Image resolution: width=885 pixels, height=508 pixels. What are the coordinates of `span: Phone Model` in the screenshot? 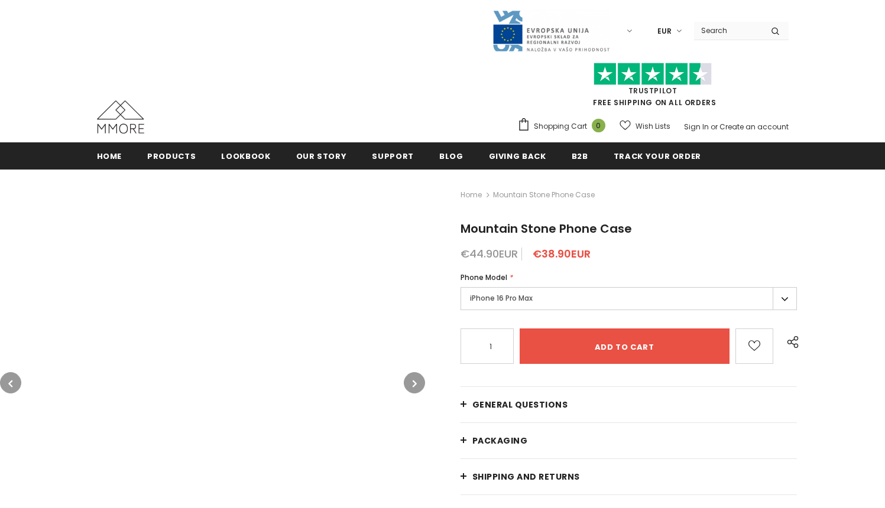 It's located at (484, 277).